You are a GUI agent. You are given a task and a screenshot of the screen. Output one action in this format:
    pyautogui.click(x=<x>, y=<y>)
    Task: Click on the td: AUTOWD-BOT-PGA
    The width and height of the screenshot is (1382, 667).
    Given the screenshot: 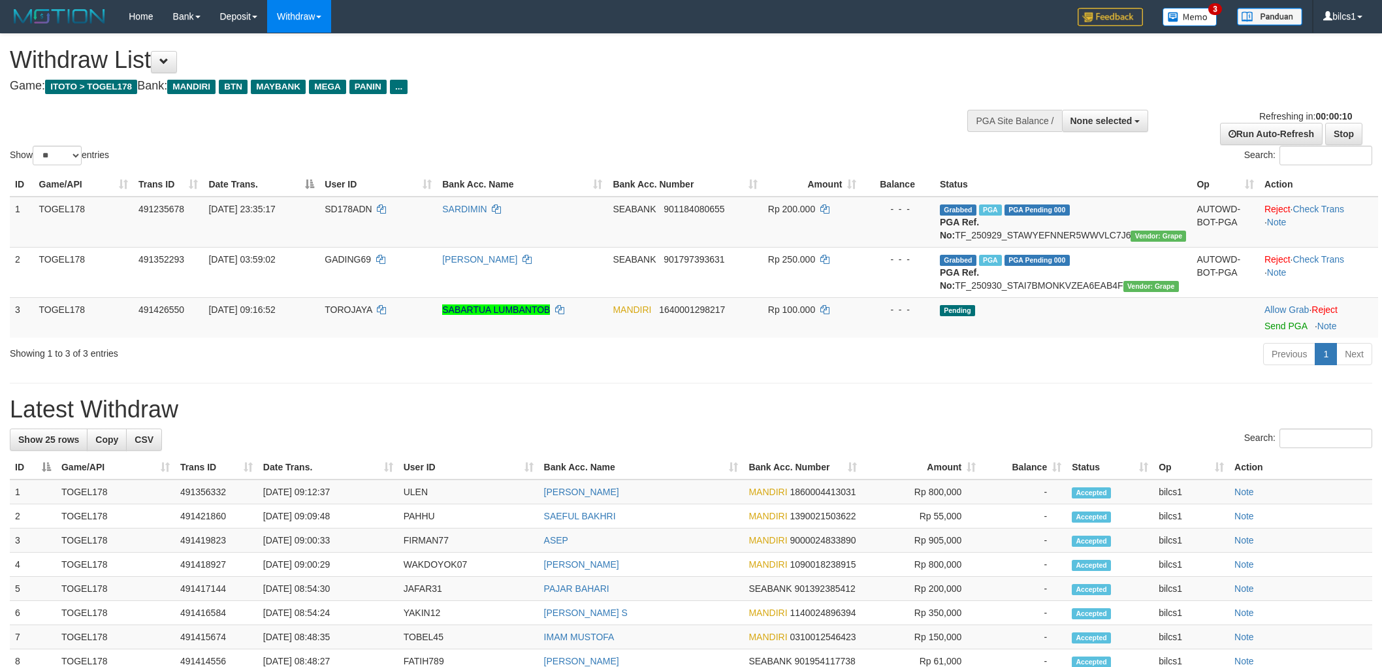 What is the action you would take?
    pyautogui.click(x=1225, y=272)
    